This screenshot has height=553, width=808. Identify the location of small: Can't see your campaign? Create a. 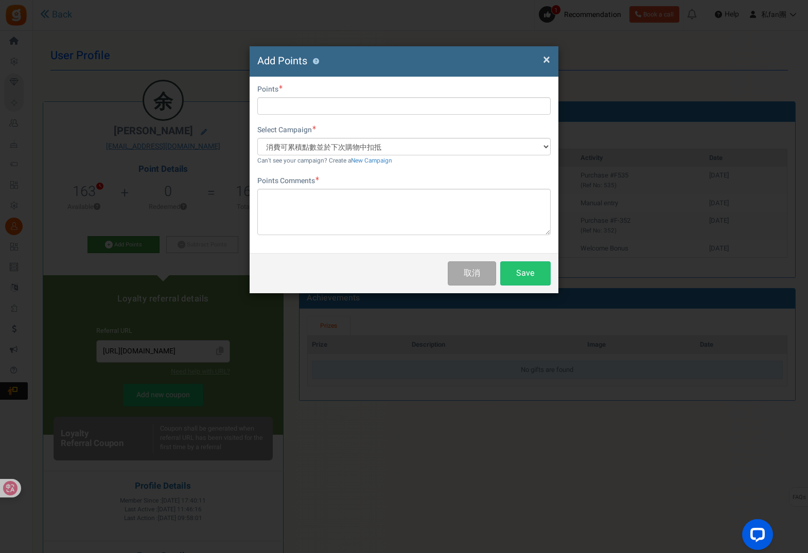
(325, 161).